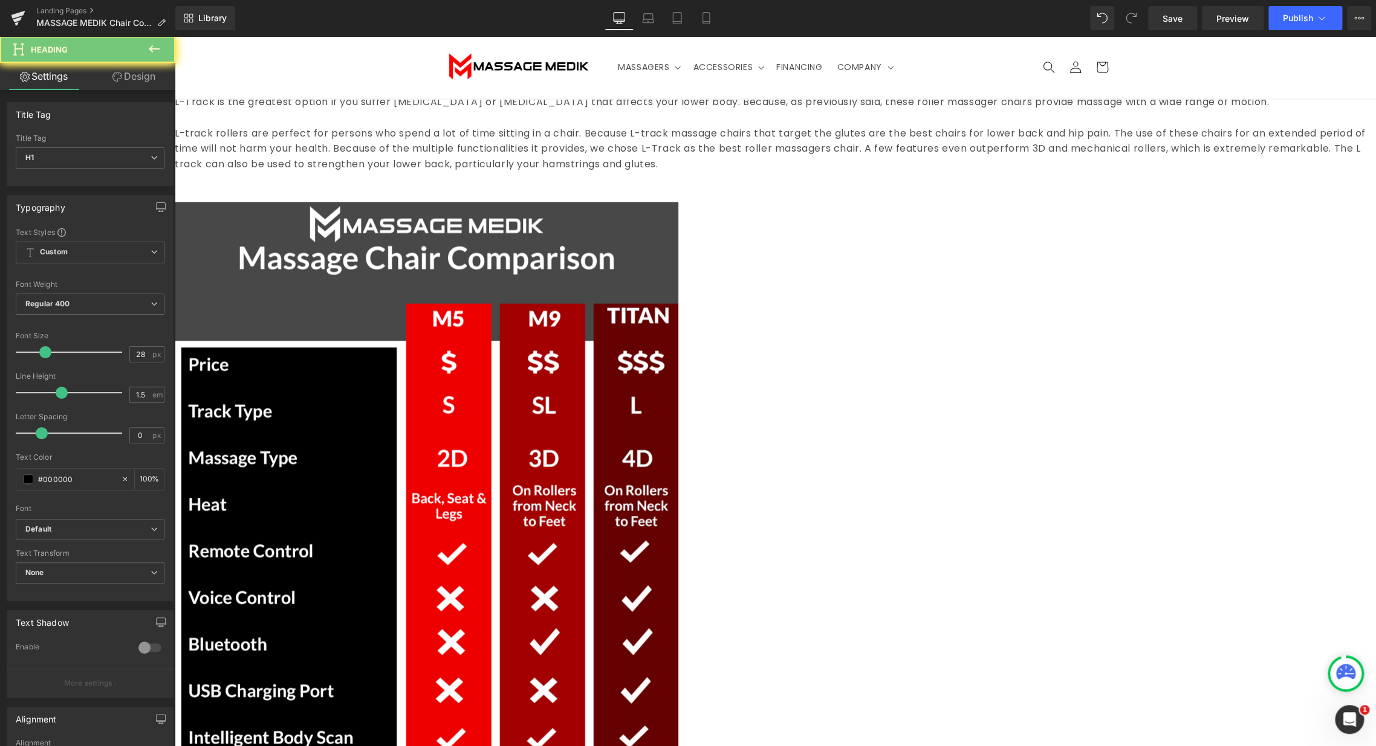 The width and height of the screenshot is (1376, 746). Describe the element at coordinates (1102, 18) in the screenshot. I see `button: Undo` at that location.